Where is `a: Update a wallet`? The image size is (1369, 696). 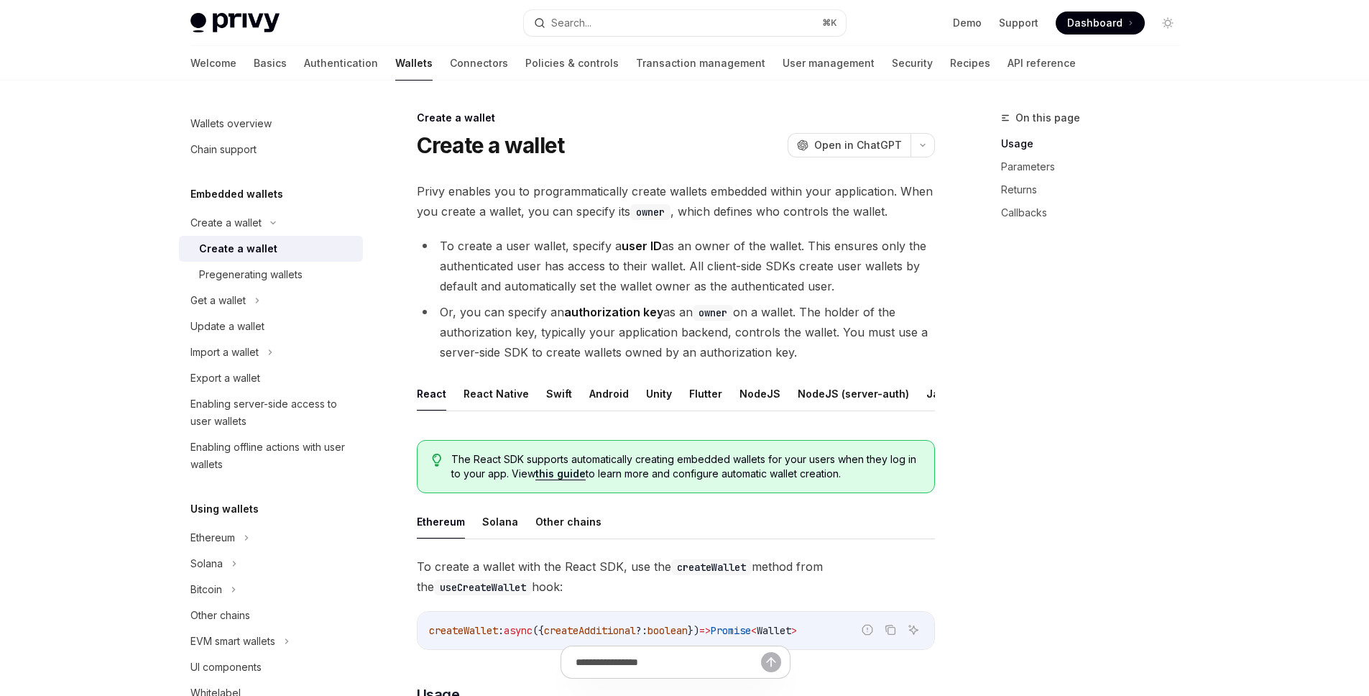
a: Update a wallet is located at coordinates (271, 326).